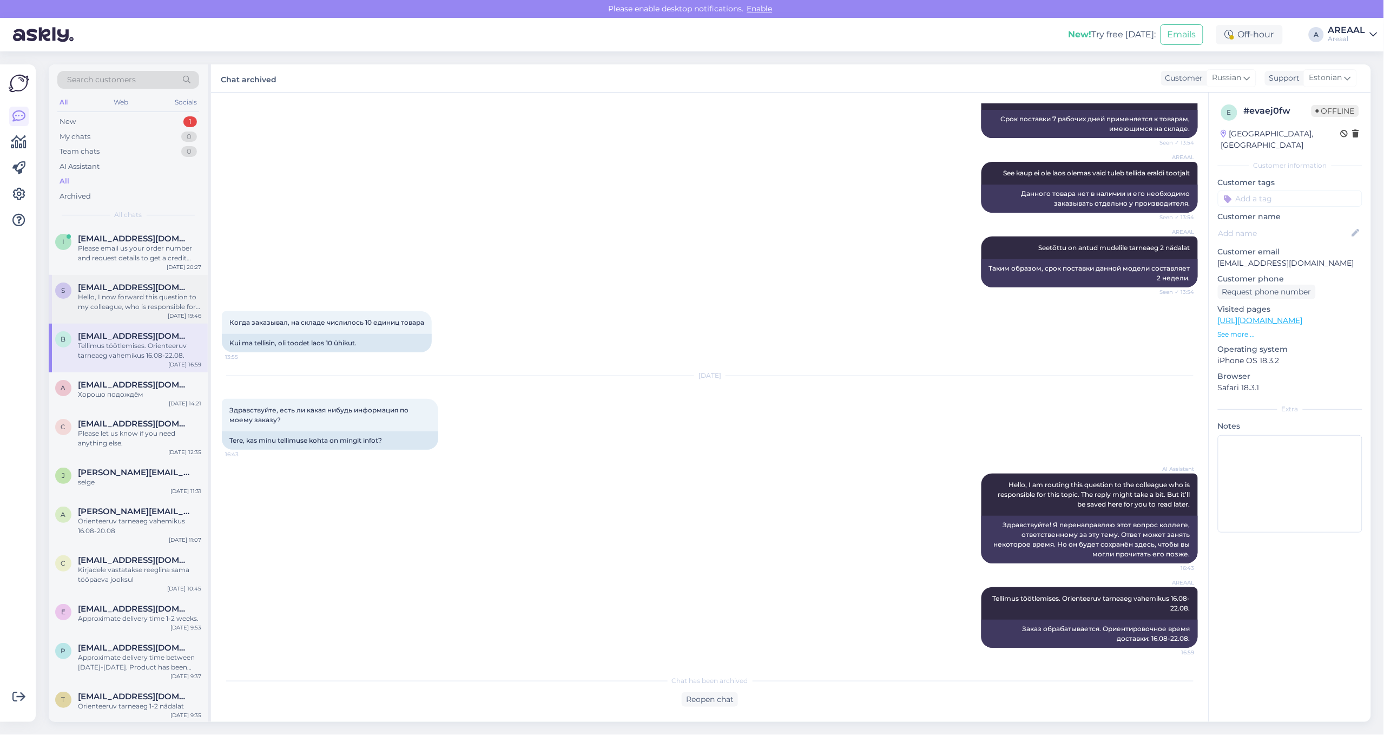 The image size is (1384, 735). I want to click on div: Orienteeruv tarneaeg 1-2 nädalat, so click(140, 706).